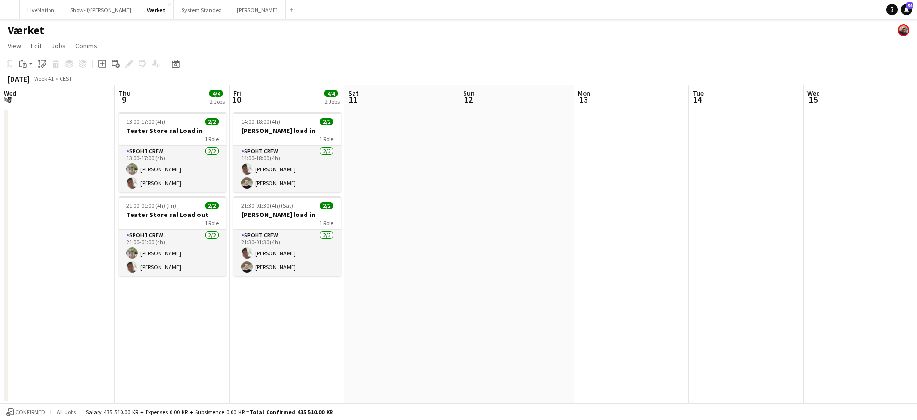  I want to click on span: Sat, so click(353, 93).